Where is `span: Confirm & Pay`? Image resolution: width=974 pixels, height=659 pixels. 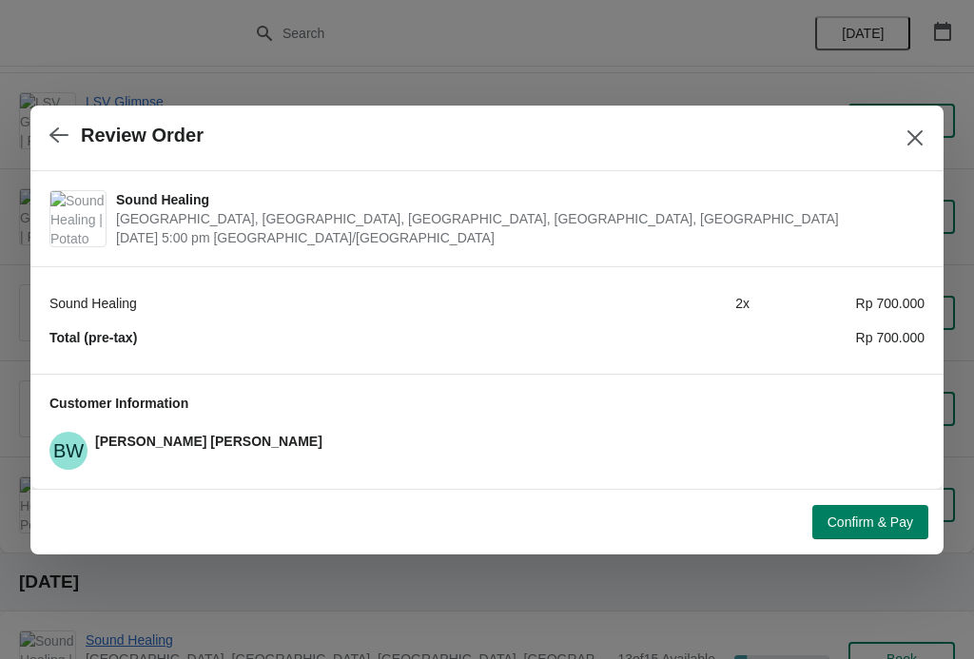 span: Confirm & Pay is located at coordinates (870, 522).